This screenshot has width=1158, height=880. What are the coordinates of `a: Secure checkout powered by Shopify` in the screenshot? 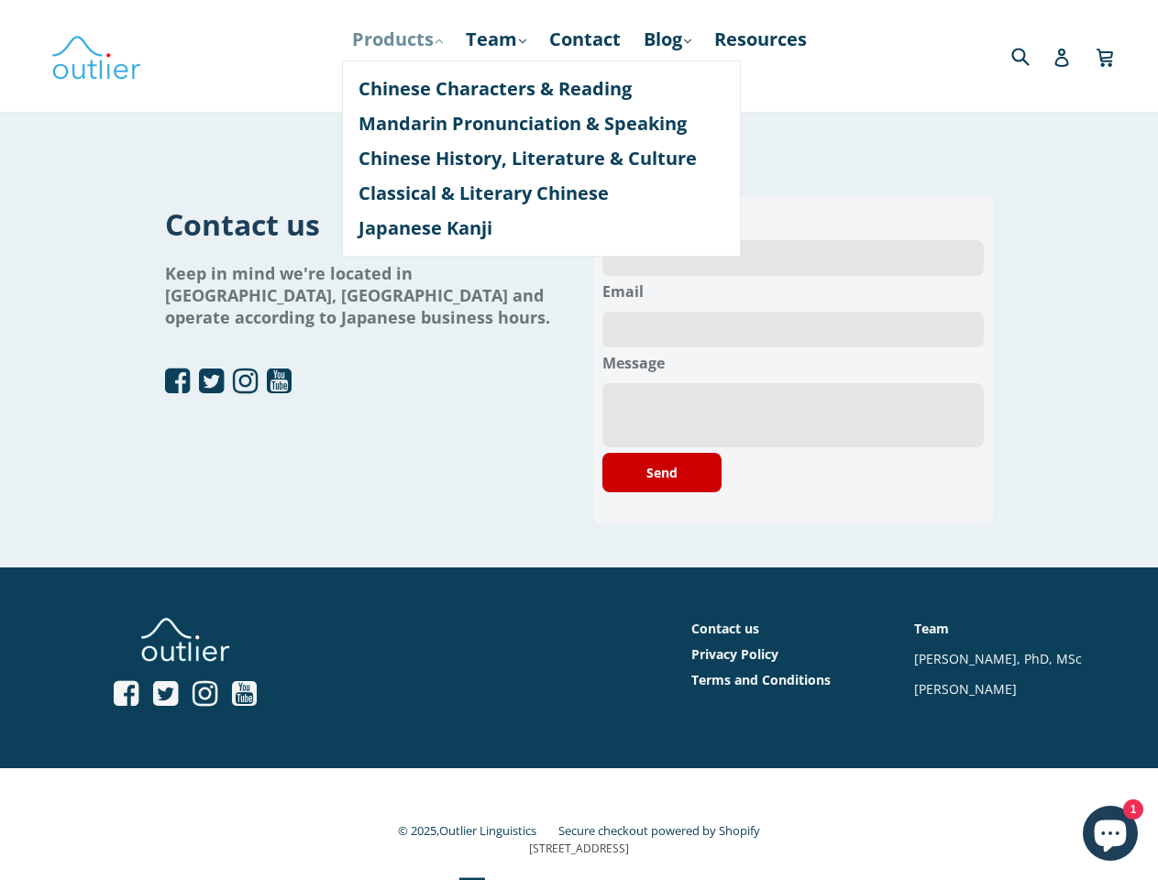 It's located at (659, 831).